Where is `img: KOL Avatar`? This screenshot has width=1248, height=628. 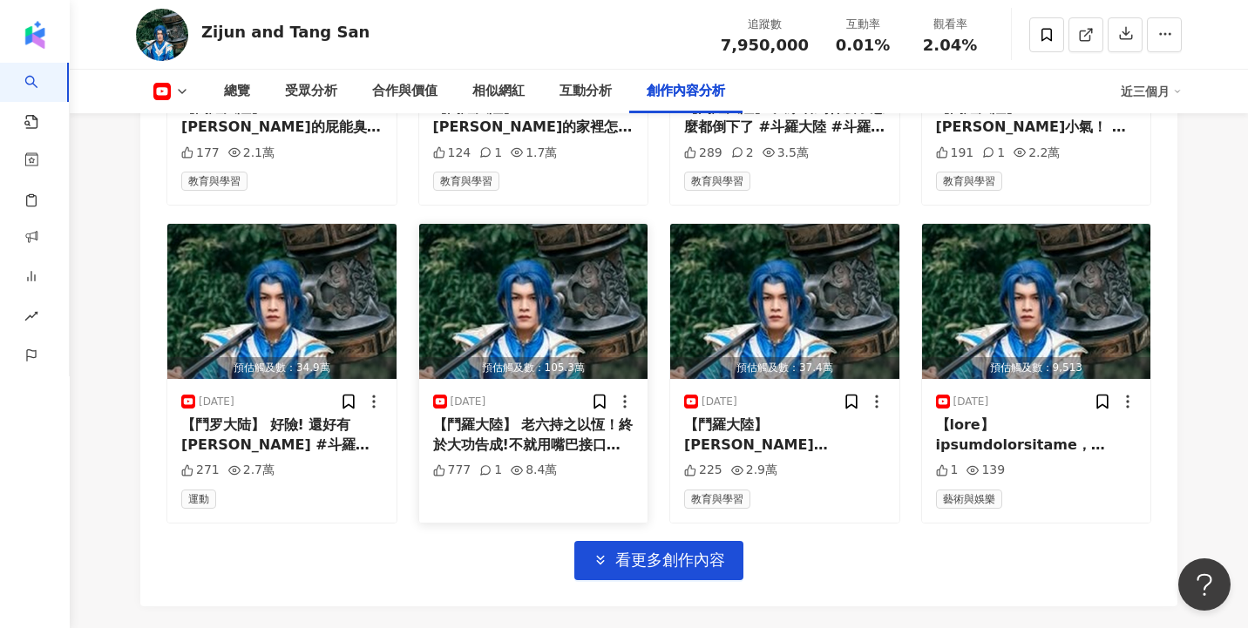
img: KOL Avatar is located at coordinates (162, 35).